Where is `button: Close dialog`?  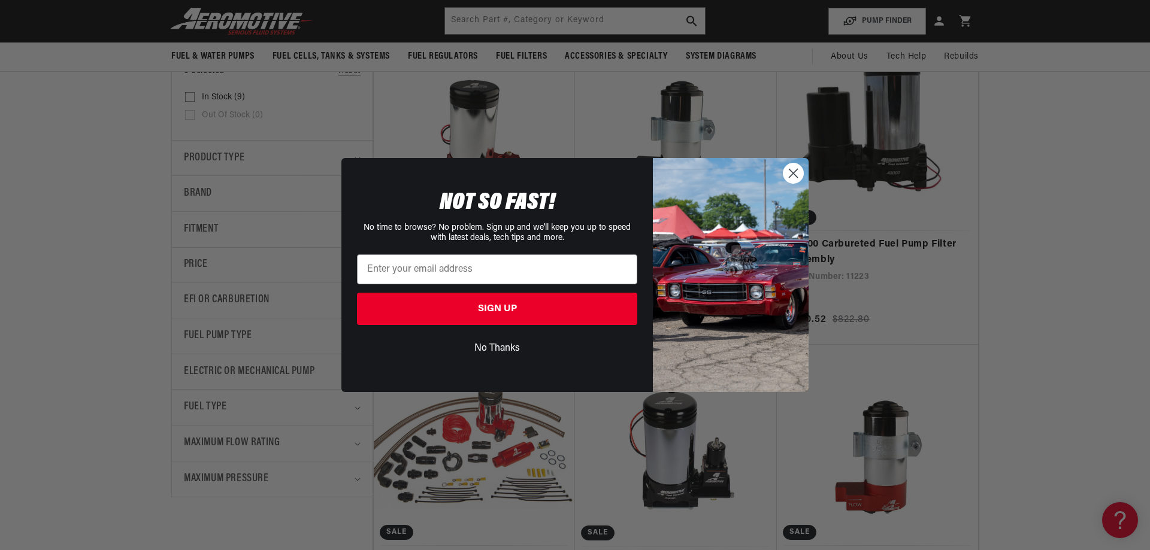 button: Close dialog is located at coordinates (793, 173).